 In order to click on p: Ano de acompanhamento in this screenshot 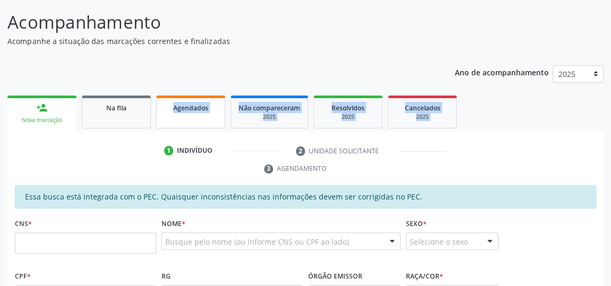, I will do `click(502, 72)`.